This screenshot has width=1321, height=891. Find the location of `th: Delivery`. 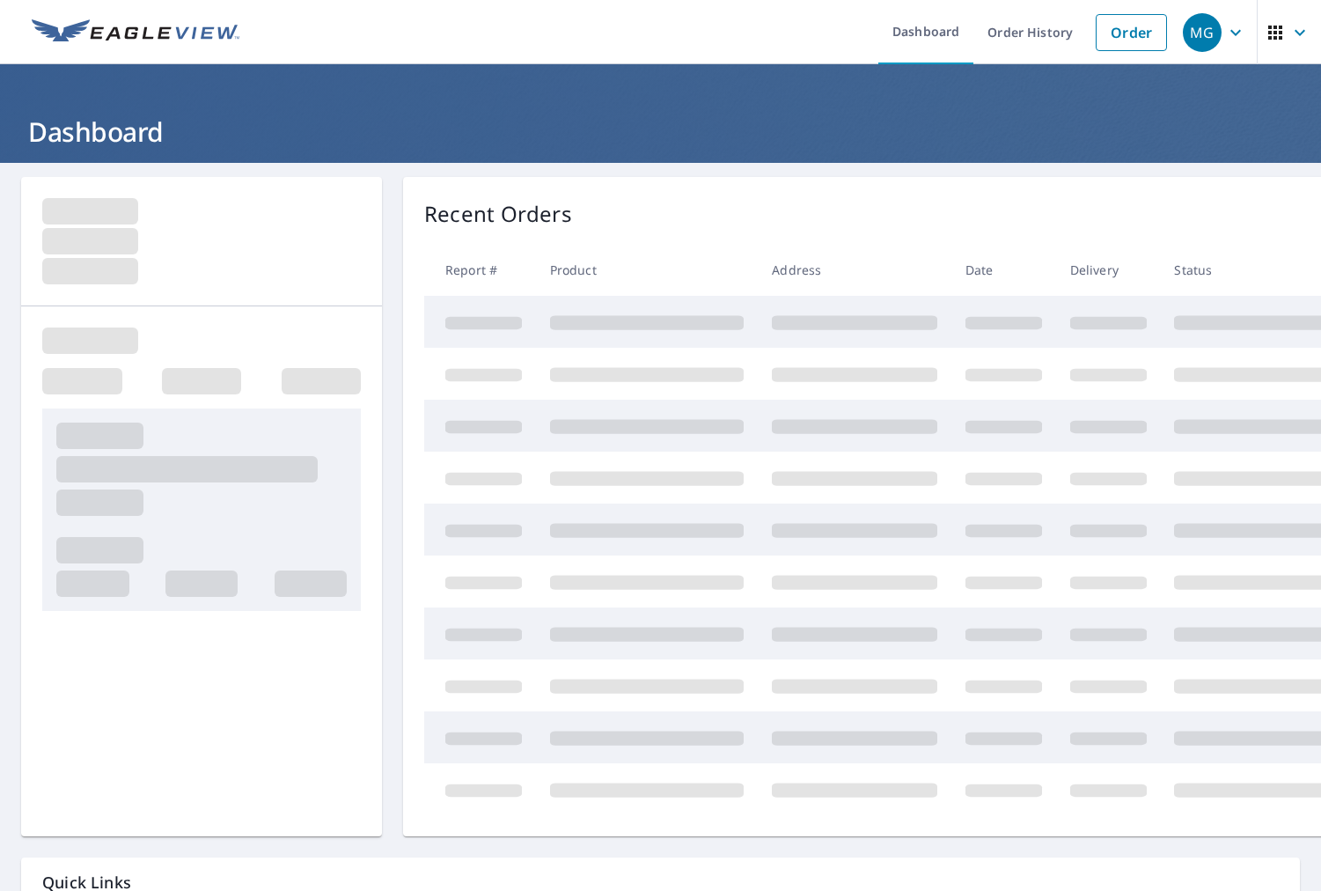

th: Delivery is located at coordinates (1108, 269).